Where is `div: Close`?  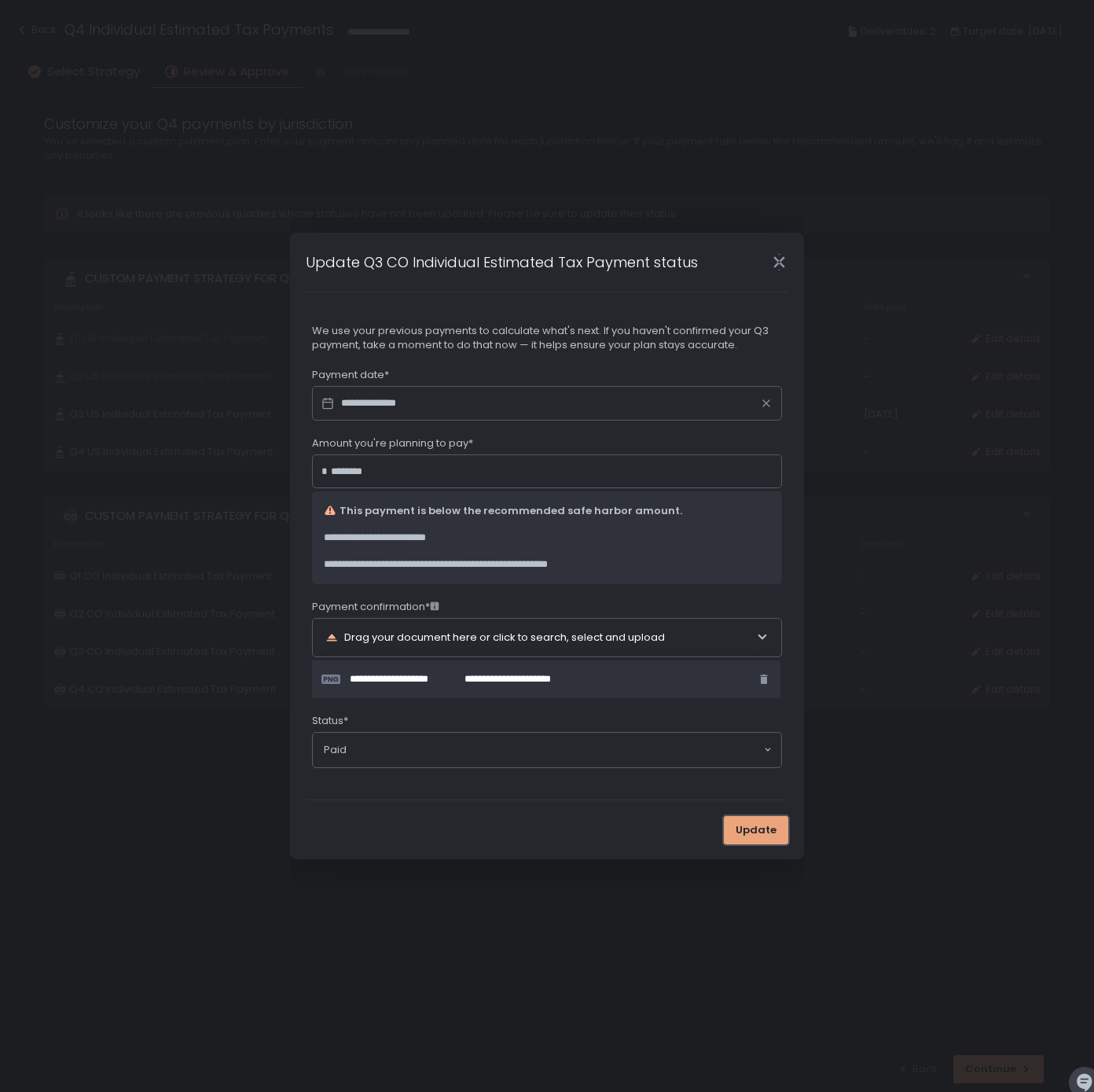
div: Close is located at coordinates (780, 261).